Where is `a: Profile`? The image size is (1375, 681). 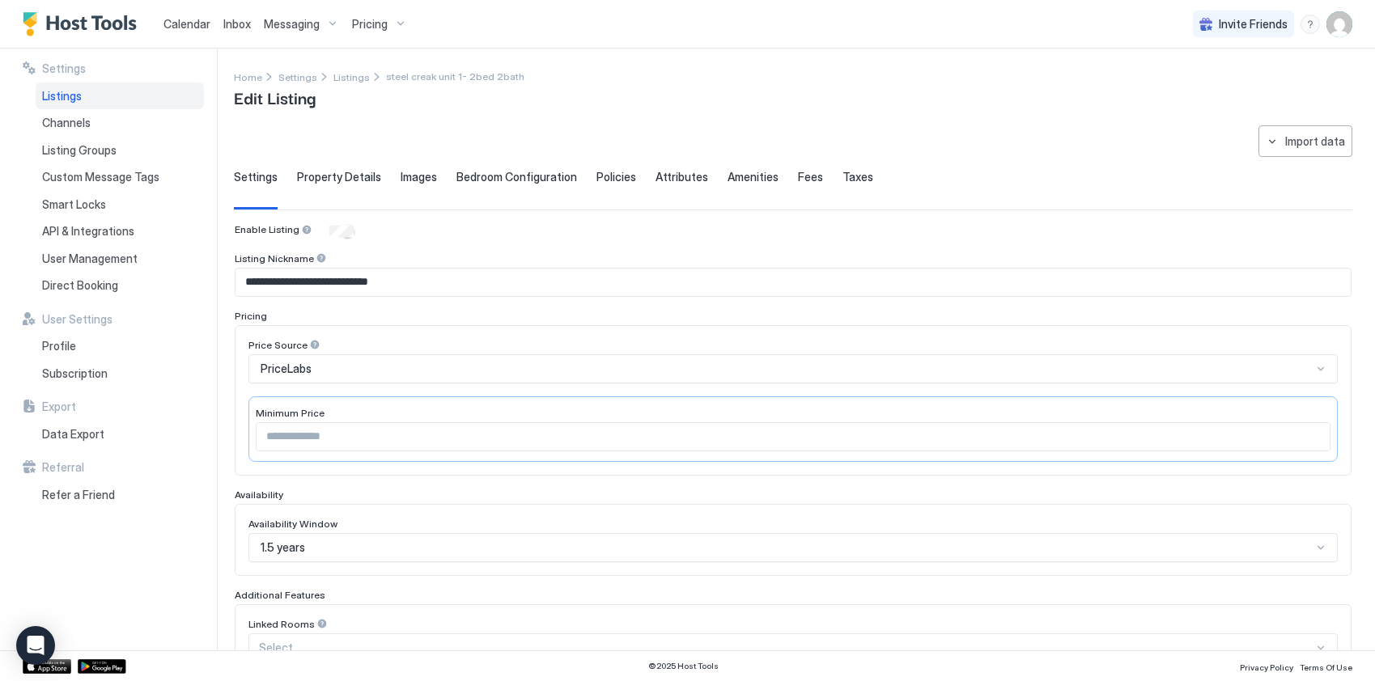 a: Profile is located at coordinates (120, 346).